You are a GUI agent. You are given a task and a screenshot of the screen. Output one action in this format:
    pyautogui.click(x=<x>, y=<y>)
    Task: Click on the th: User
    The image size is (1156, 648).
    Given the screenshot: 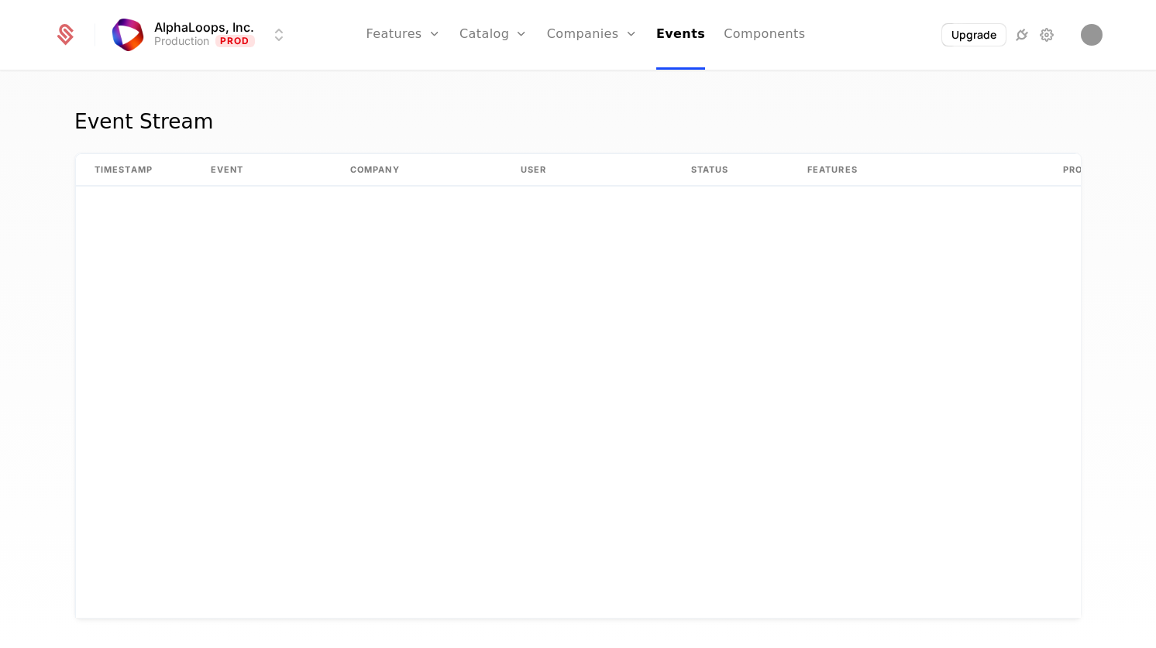 What is the action you would take?
    pyautogui.click(x=587, y=170)
    